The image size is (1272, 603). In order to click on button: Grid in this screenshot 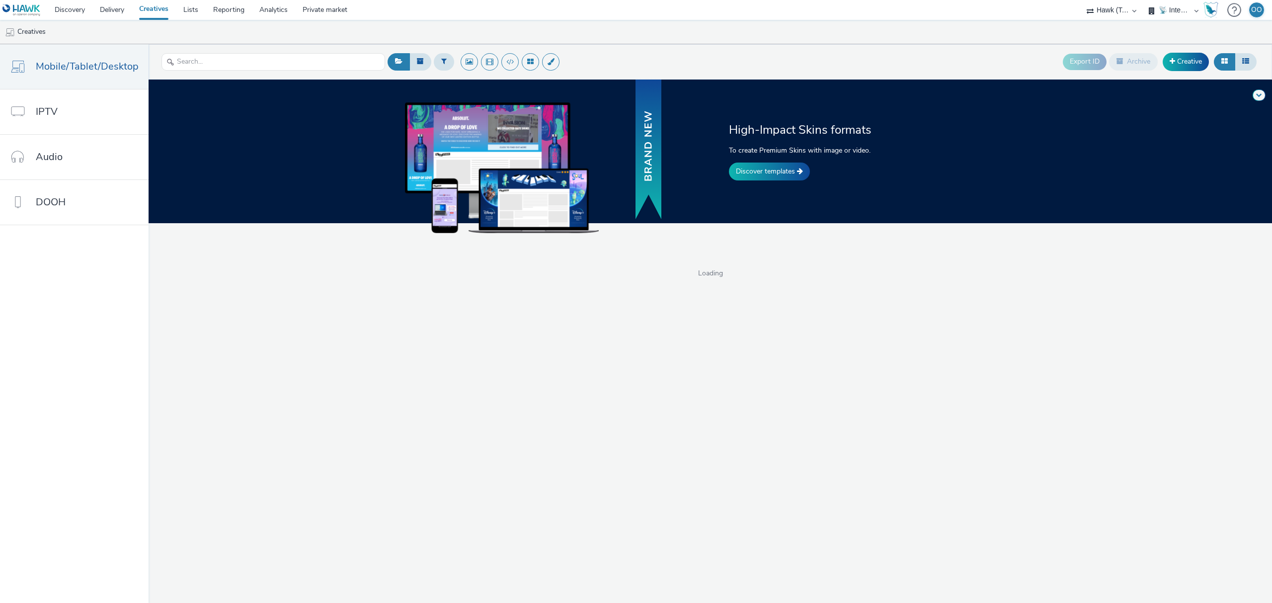, I will do `click(1225, 62)`.